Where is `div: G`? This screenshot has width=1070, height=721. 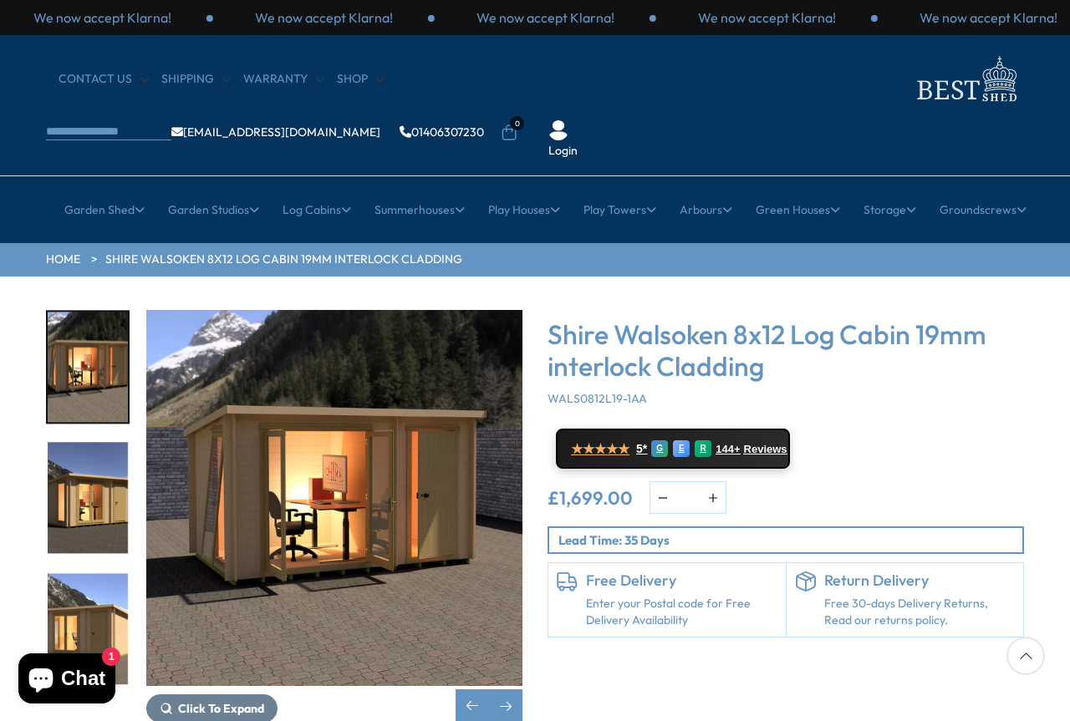
div: G is located at coordinates (660, 449).